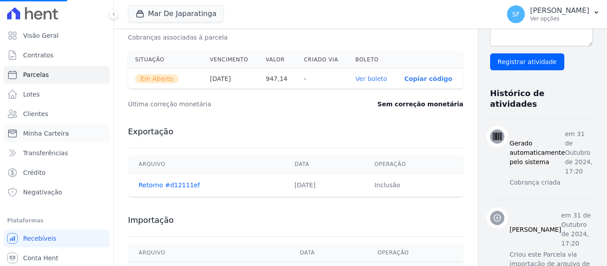 The width and height of the screenshot is (607, 266). What do you see at coordinates (36, 114) in the screenshot?
I see `span: Clientes` at bounding box center [36, 114].